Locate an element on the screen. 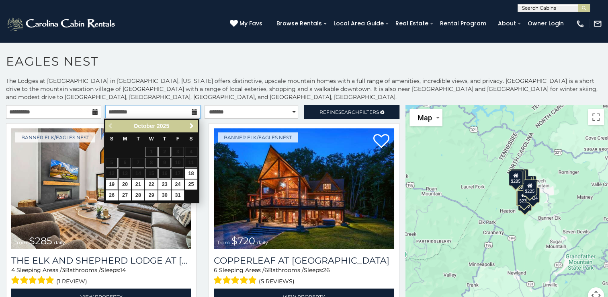 The height and width of the screenshot is (297, 608). span: $285 is located at coordinates (41, 240).